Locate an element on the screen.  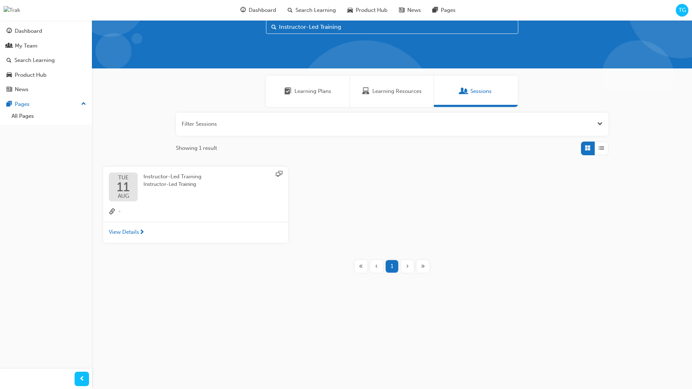
span: News is located at coordinates (414, 10).